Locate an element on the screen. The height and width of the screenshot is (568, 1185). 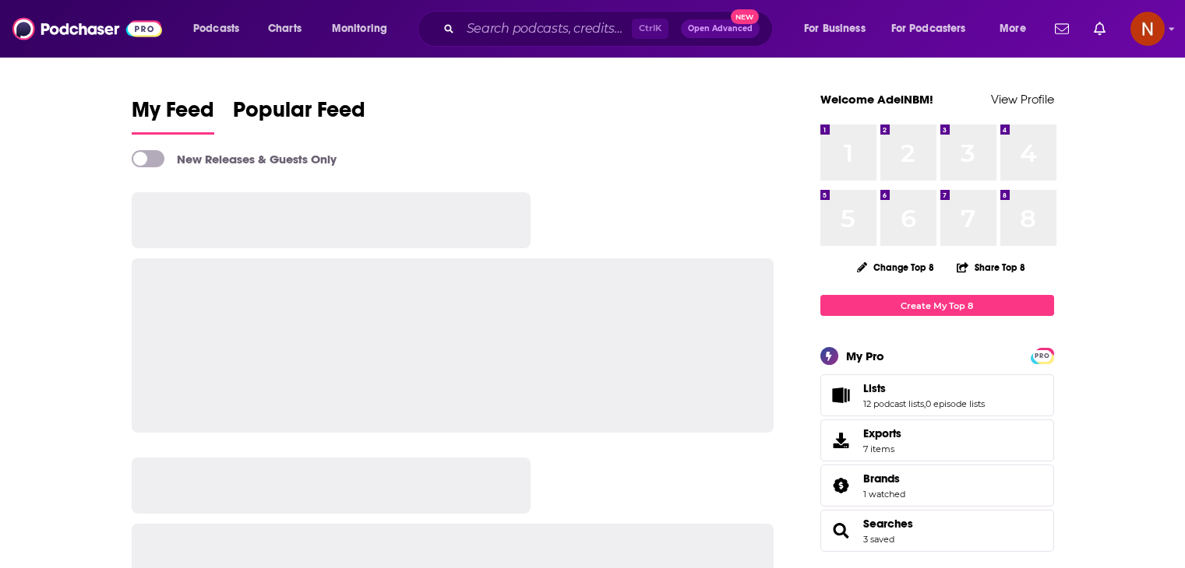
a: Exports is located at coordinates (937, 441).